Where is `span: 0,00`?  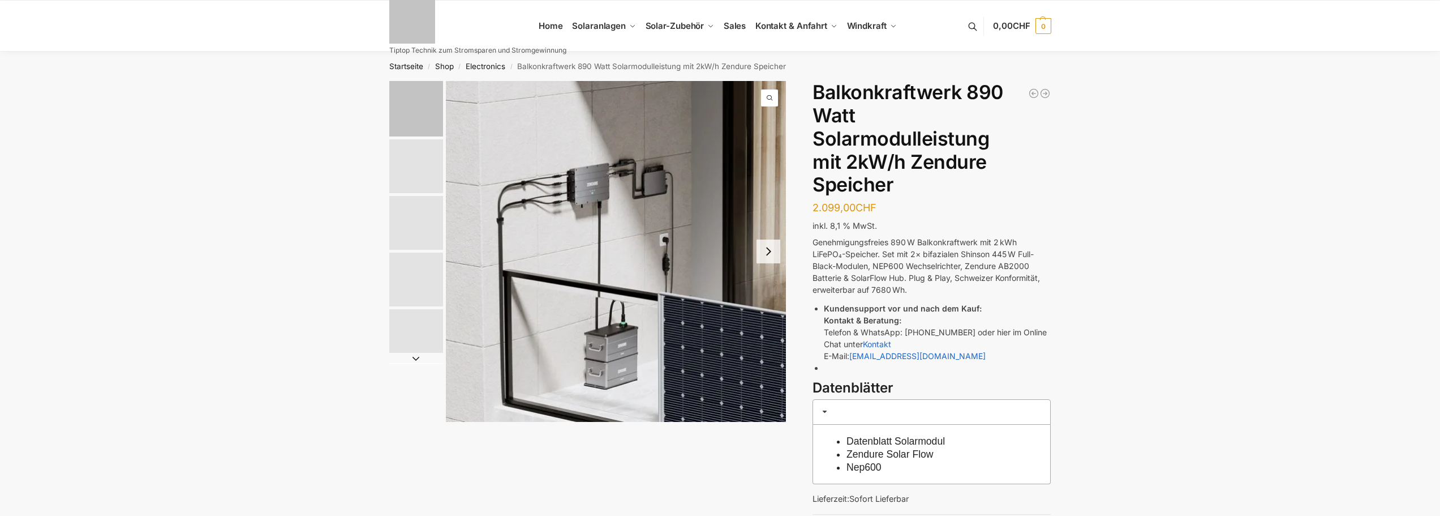
span: 0,00 is located at coordinates (1011, 25).